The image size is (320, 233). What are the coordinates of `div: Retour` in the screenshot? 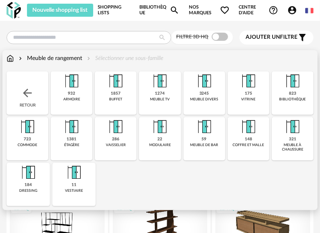 It's located at (27, 93).